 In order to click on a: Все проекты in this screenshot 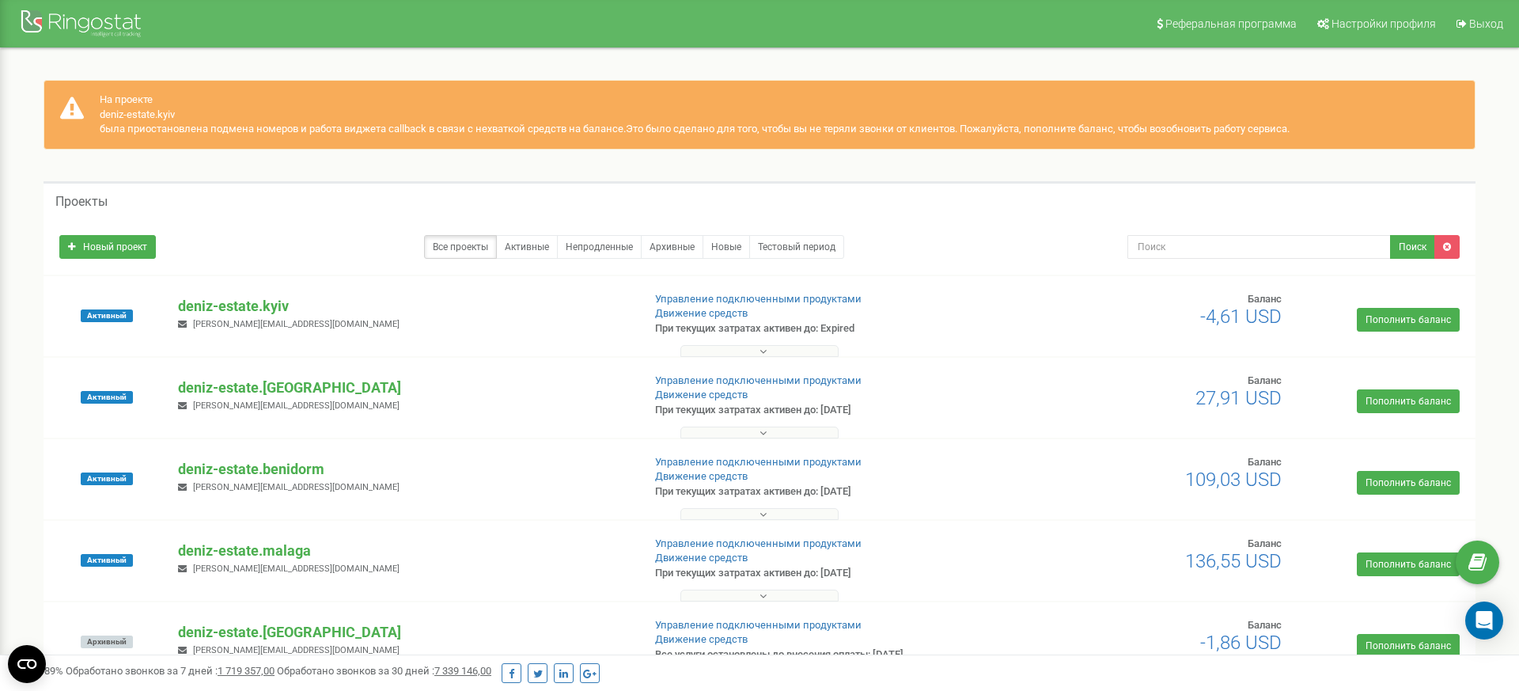, I will do `click(460, 247)`.